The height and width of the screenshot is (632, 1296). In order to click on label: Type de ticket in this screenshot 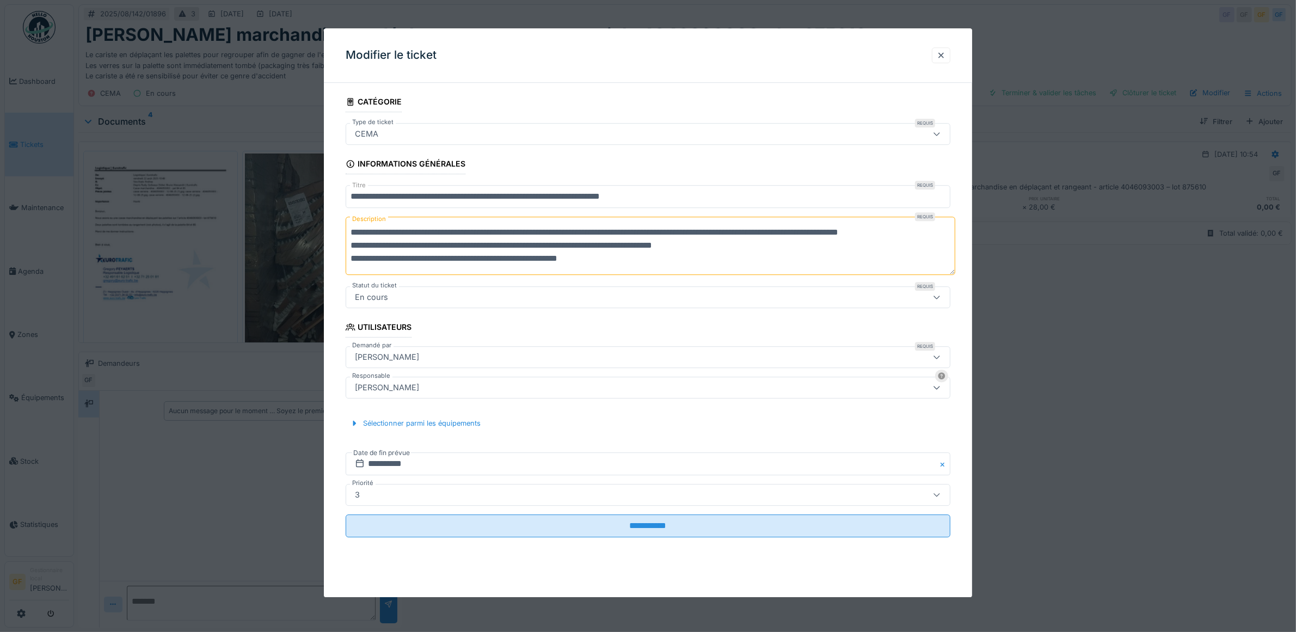, I will do `click(373, 122)`.